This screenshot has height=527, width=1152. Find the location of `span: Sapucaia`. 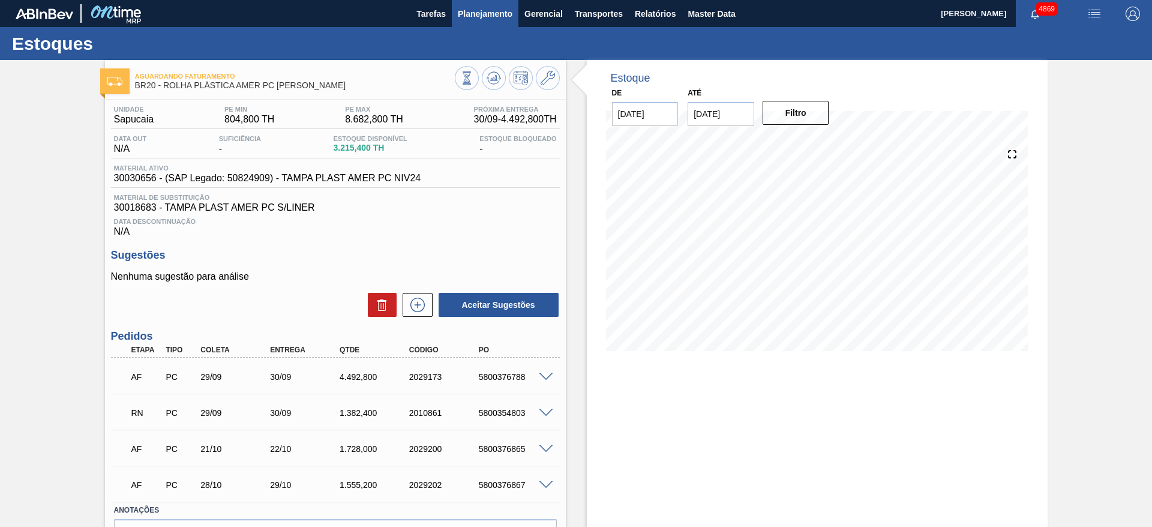

span: Sapucaia is located at coordinates (134, 119).